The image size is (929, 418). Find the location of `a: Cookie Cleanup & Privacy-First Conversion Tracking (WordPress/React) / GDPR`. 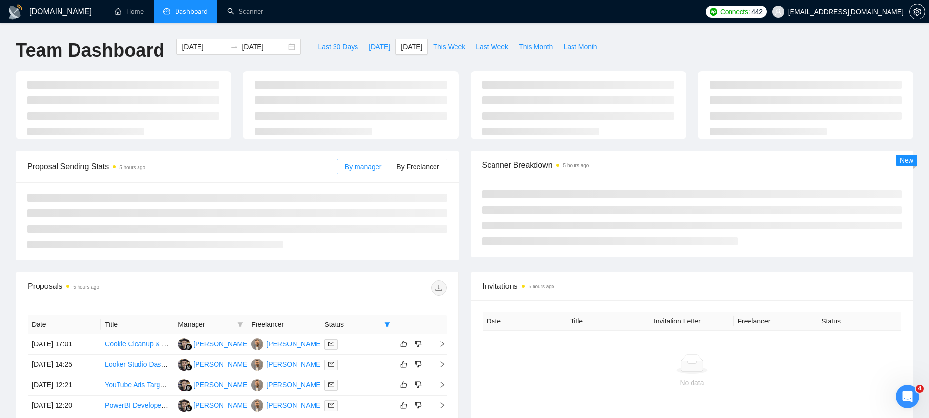

a: Cookie Cleanup & Privacy-First Conversion Tracking (WordPress/React) / GDPR is located at coordinates (227, 344).